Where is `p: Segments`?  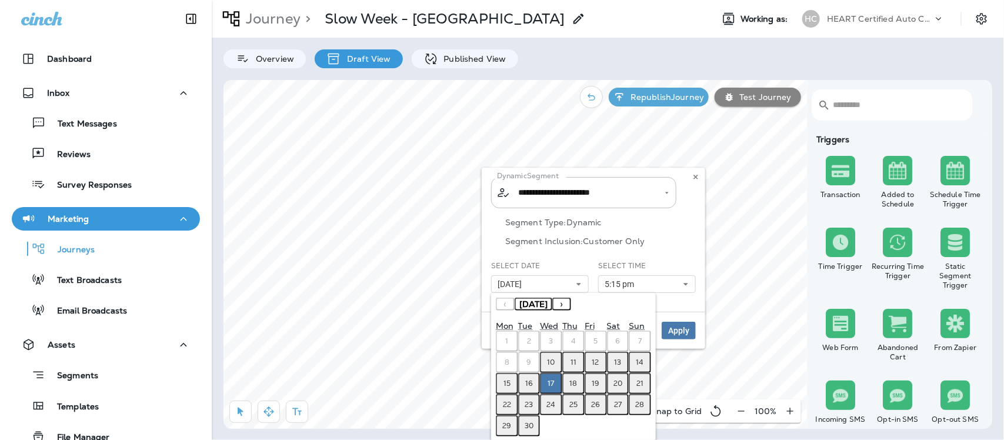 p: Segments is located at coordinates (72, 377).